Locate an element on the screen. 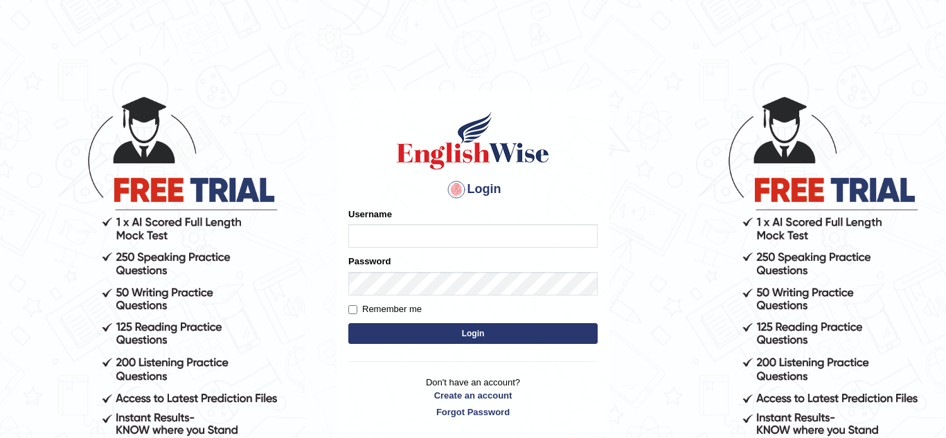  img: Logo of English Wise sign in for intelligent practice with AI is located at coordinates (473, 141).